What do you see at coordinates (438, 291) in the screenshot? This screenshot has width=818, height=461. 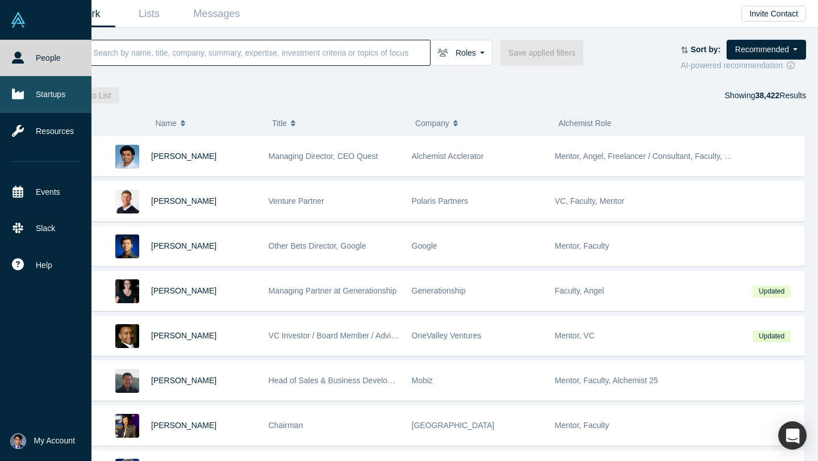 I see `span: Generationship` at bounding box center [438, 291].